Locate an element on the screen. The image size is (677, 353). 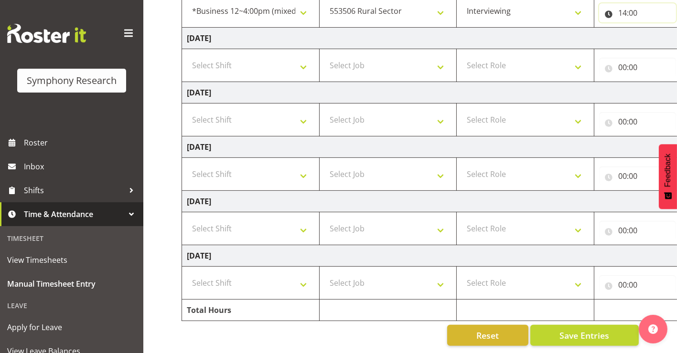
div: Leave is located at coordinates (72, 306).